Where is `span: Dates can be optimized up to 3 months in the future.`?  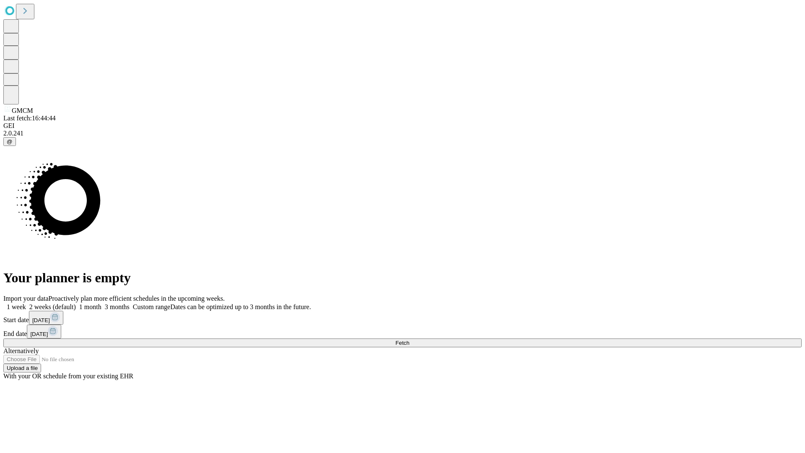 span: Dates can be optimized up to 3 months in the future. is located at coordinates (240, 306).